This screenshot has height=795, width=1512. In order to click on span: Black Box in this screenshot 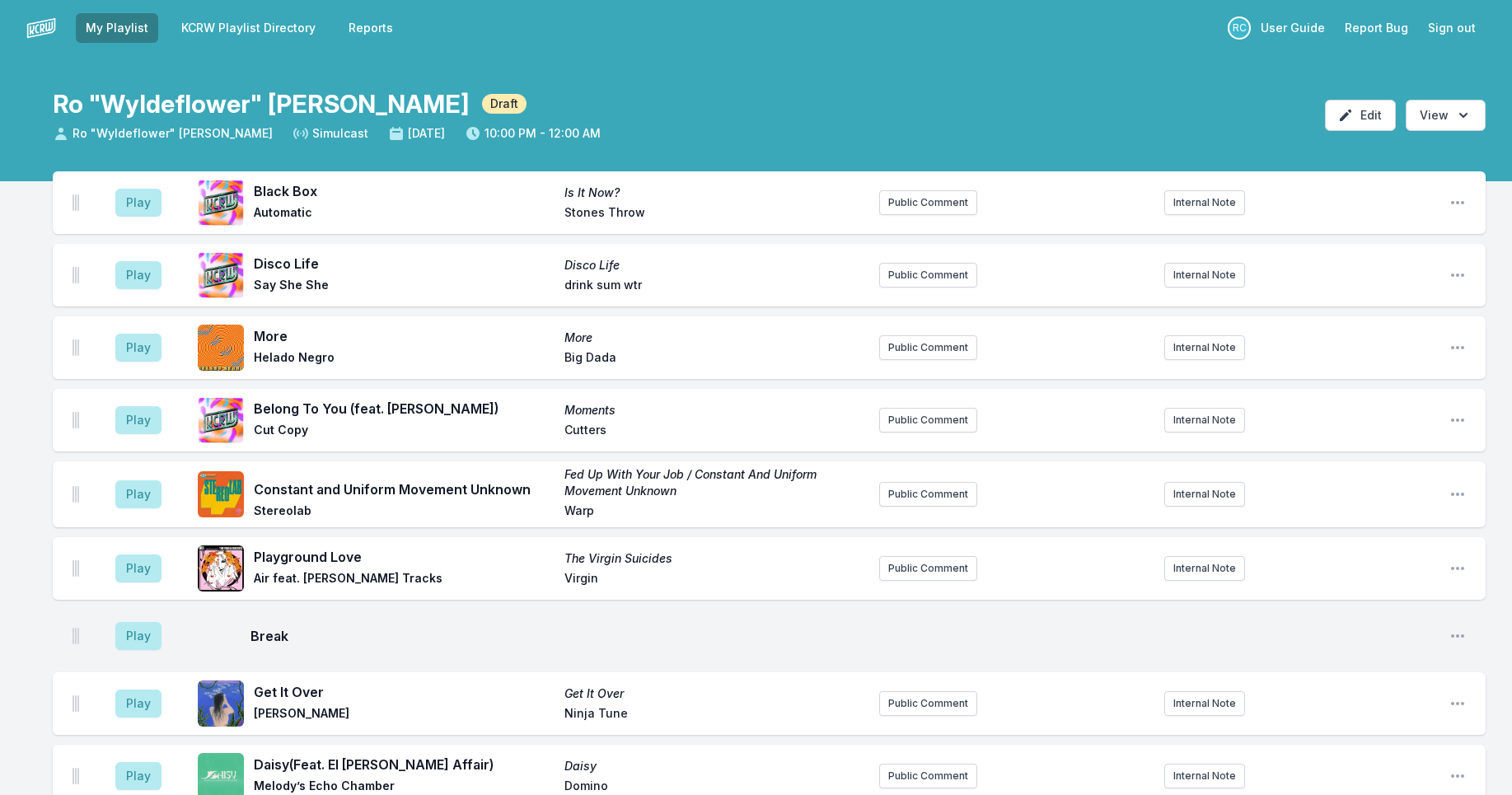, I will do `click(404, 191)`.